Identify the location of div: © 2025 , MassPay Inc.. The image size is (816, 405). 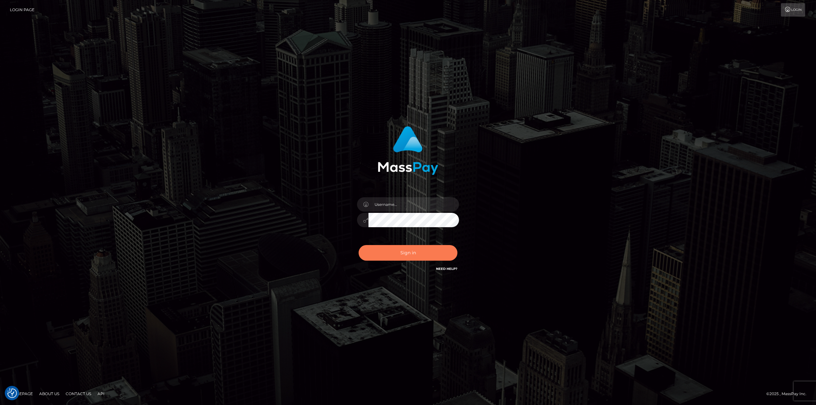
(788, 394).